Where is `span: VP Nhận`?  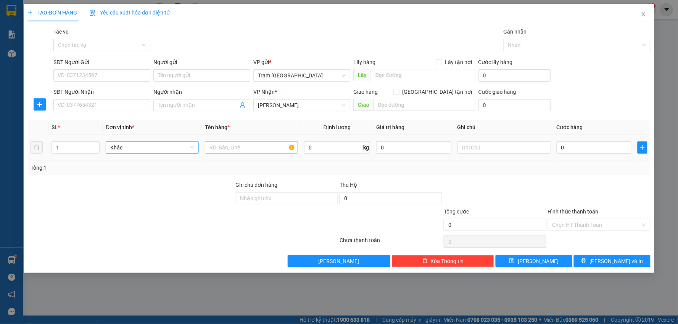
span: VP Nhận is located at coordinates (264, 92).